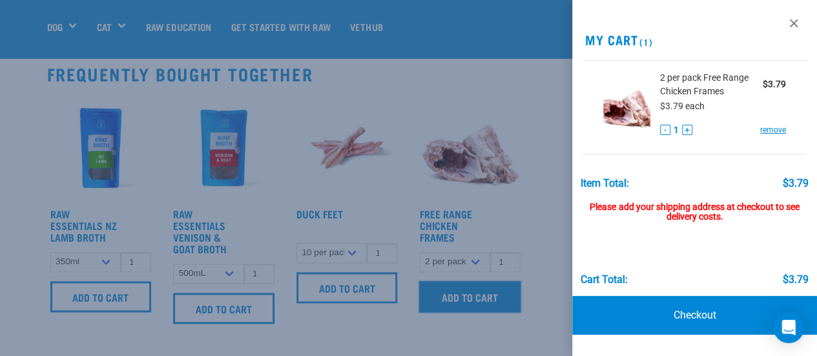  What do you see at coordinates (676, 130) in the screenshot?
I see `span: 1` at bounding box center [676, 130].